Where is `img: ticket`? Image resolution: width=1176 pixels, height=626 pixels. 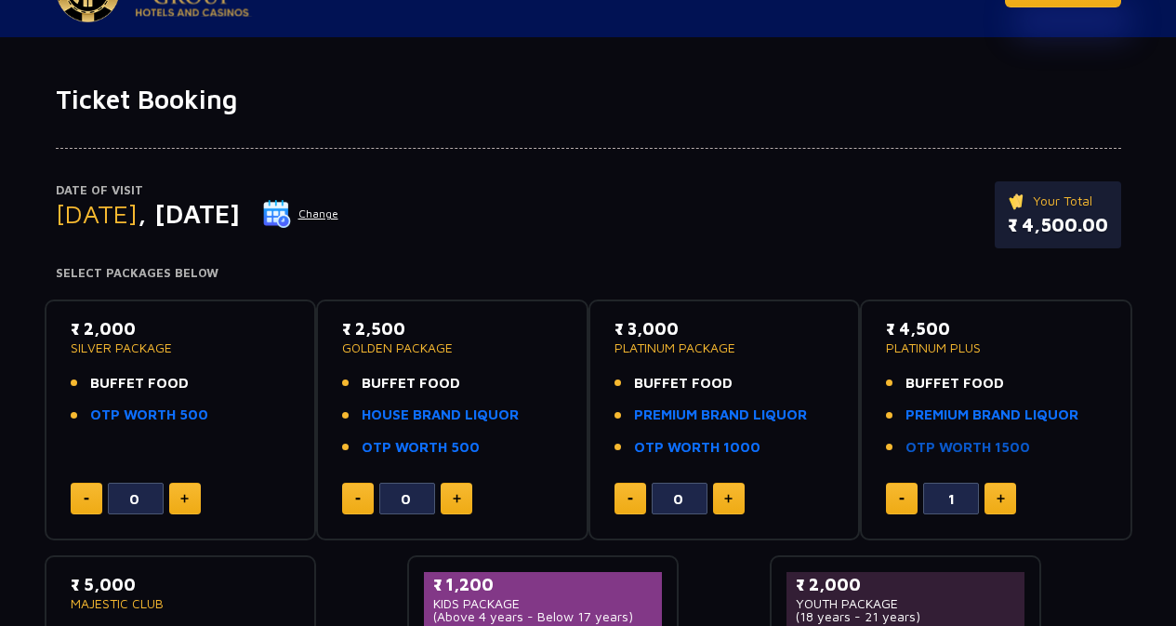
img: ticket is located at coordinates (1017, 201).